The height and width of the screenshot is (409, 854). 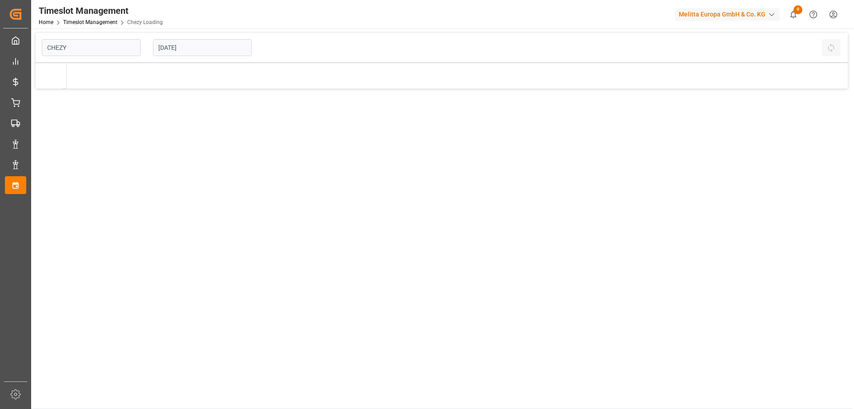 What do you see at coordinates (813, 14) in the screenshot?
I see `button: Help Center` at bounding box center [813, 14].